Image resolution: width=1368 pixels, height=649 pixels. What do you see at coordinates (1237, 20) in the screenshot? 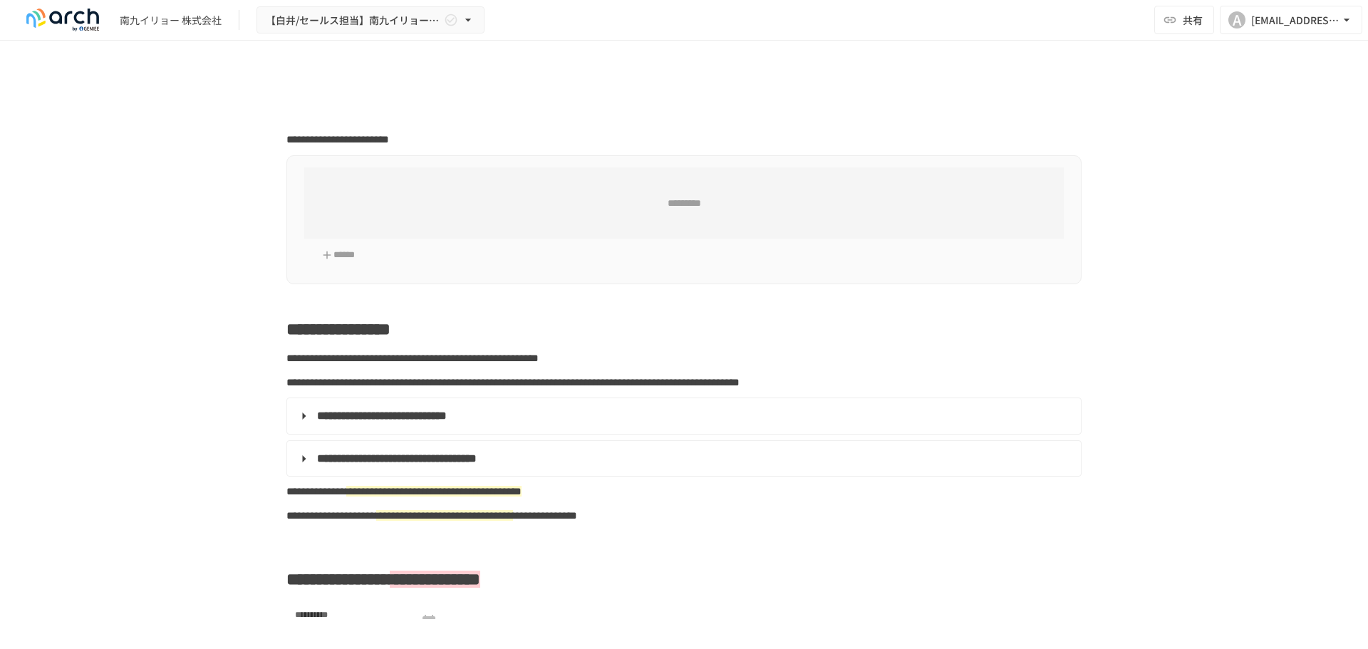
I see `div: A` at bounding box center [1237, 20].